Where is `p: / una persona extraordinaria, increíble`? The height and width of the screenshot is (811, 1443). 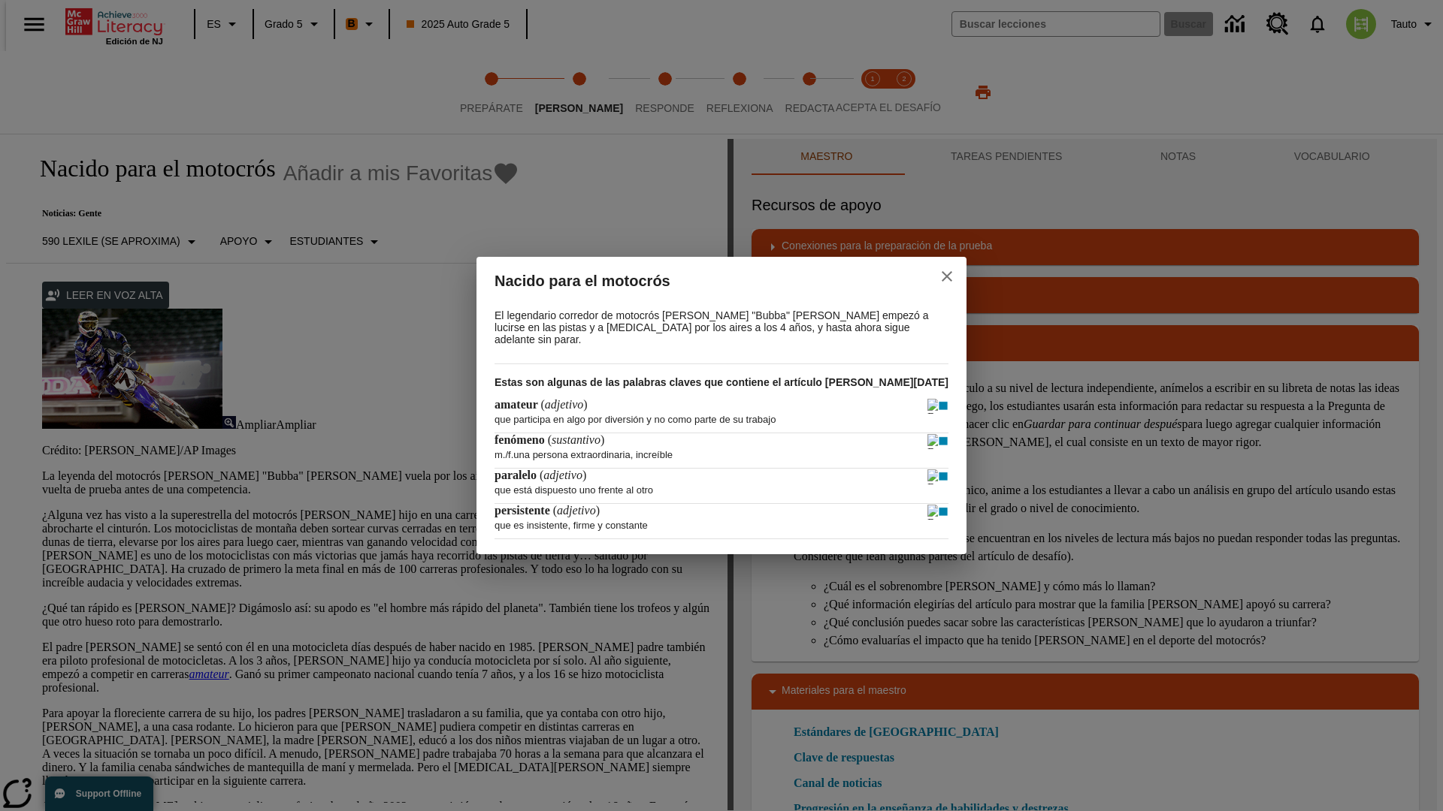
p: / una persona extraordinaria, increíble is located at coordinates (720, 451).